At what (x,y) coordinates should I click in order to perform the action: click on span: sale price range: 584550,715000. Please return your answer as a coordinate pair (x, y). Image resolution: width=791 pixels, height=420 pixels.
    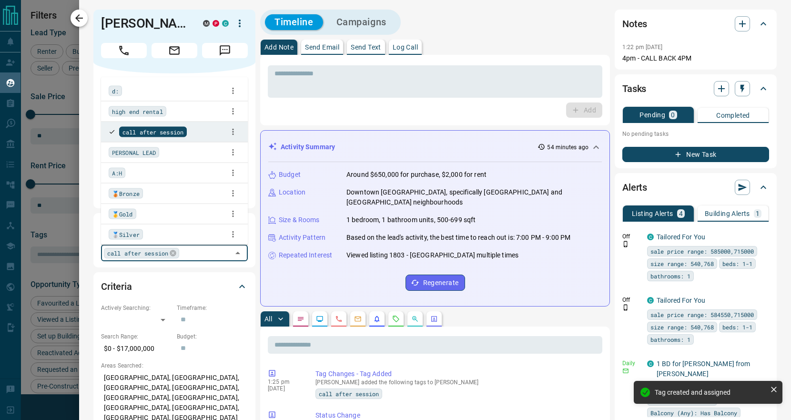
    Looking at the image, I should click on (702, 314).